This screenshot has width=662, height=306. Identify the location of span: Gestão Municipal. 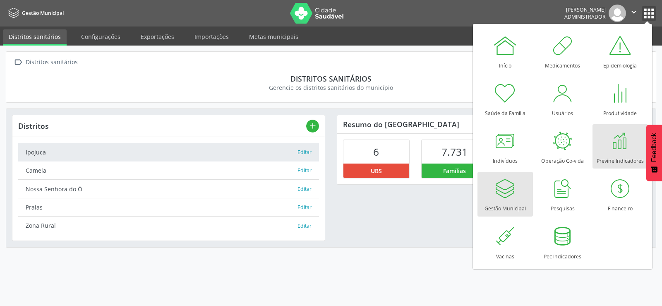
(43, 13).